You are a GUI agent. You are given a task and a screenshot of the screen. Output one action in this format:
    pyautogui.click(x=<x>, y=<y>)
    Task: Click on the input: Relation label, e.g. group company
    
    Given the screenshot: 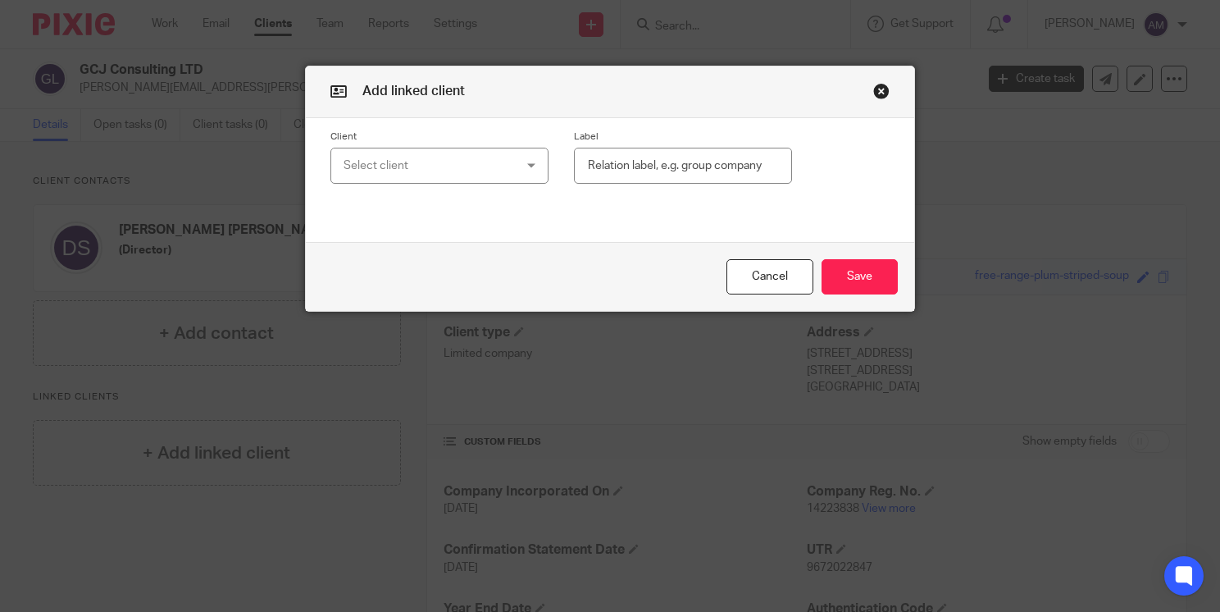 What is the action you would take?
    pyautogui.click(x=683, y=166)
    